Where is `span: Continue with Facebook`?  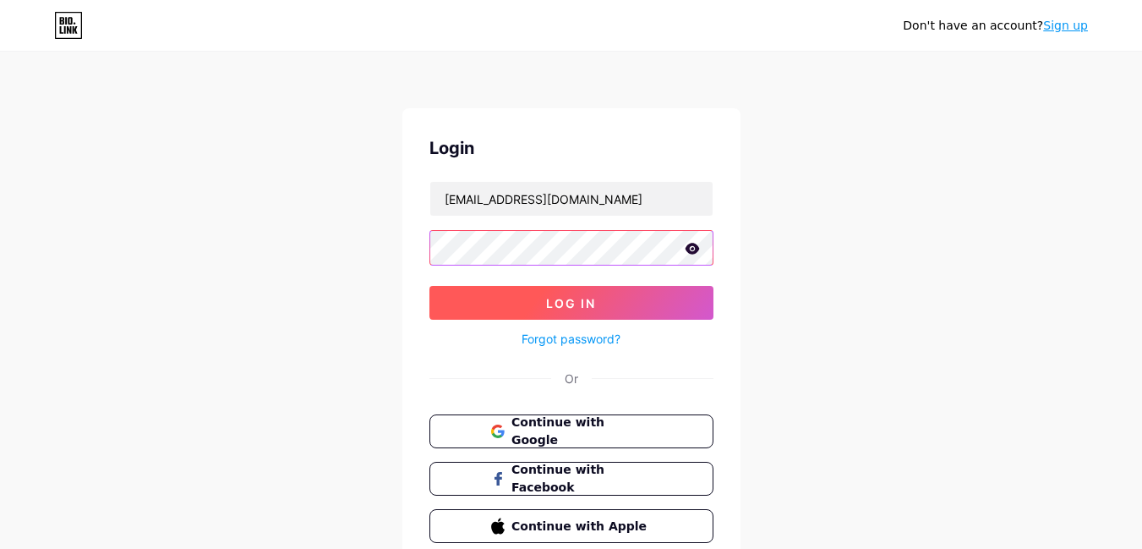
span: Continue with Facebook is located at coordinates (581, 478).